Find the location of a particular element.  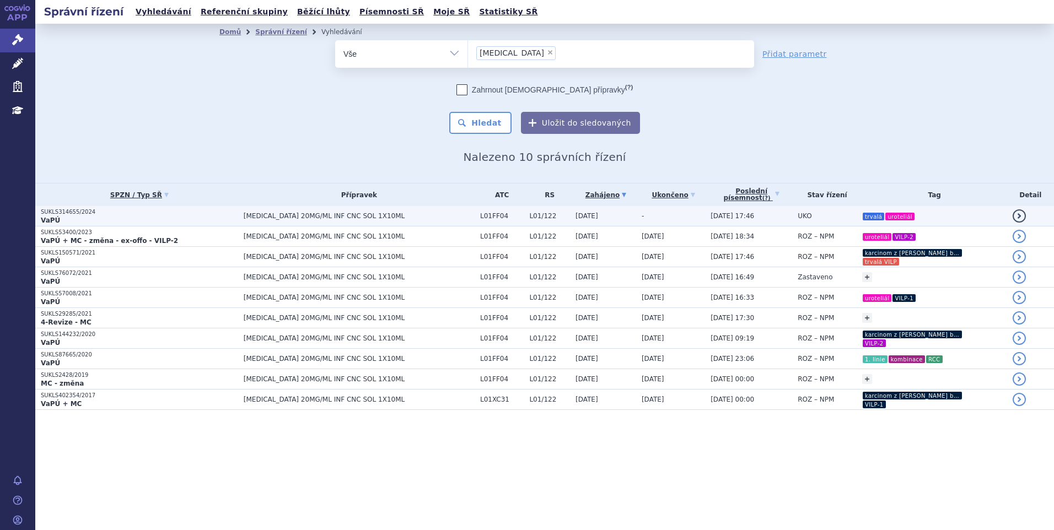

strong: VaPÚ + MC - změna - ex-offo - VILP-2 is located at coordinates (109, 241).